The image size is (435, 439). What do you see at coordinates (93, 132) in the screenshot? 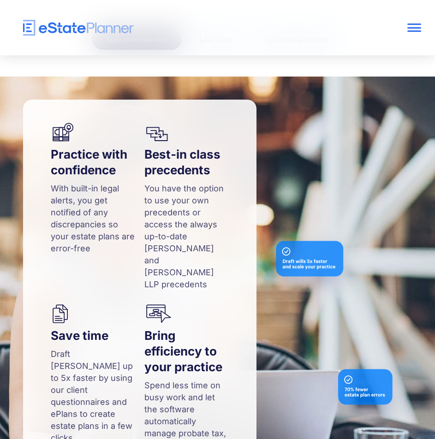
I see `img: an estate lawyer confident while drafting wills for their clients` at bounding box center [93, 132].